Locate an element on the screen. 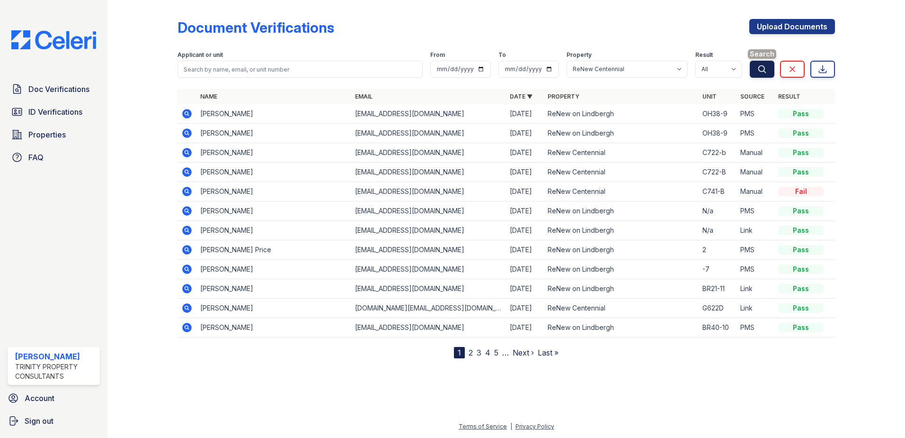  td: 2 is located at coordinates (718, 250).